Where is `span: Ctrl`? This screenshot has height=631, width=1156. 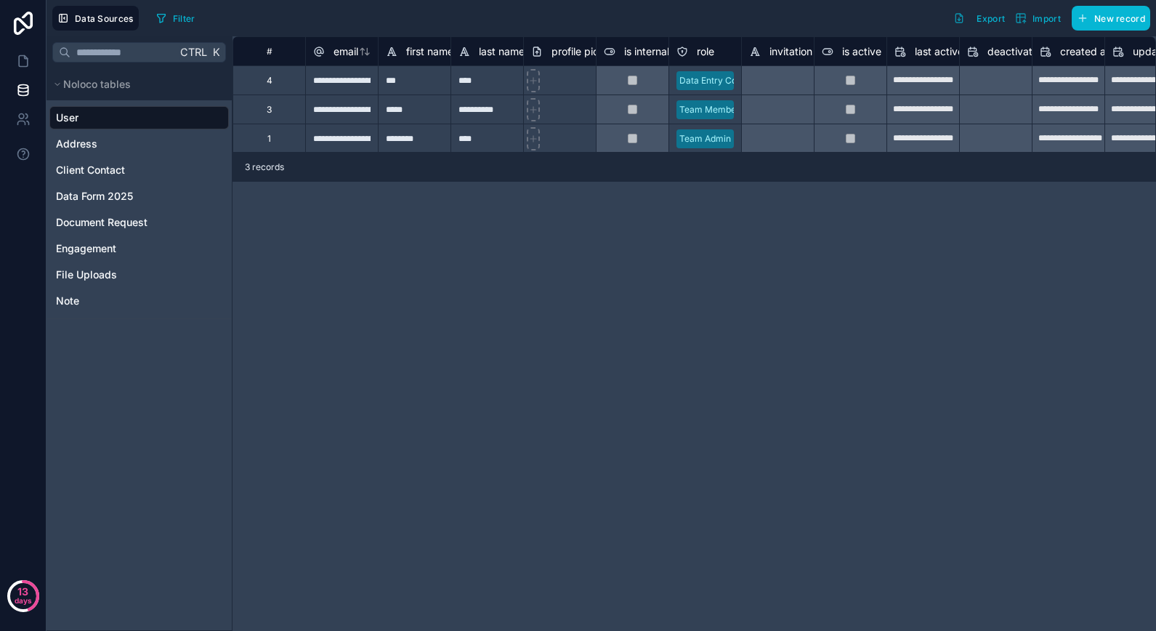 span: Ctrl is located at coordinates (193, 52).